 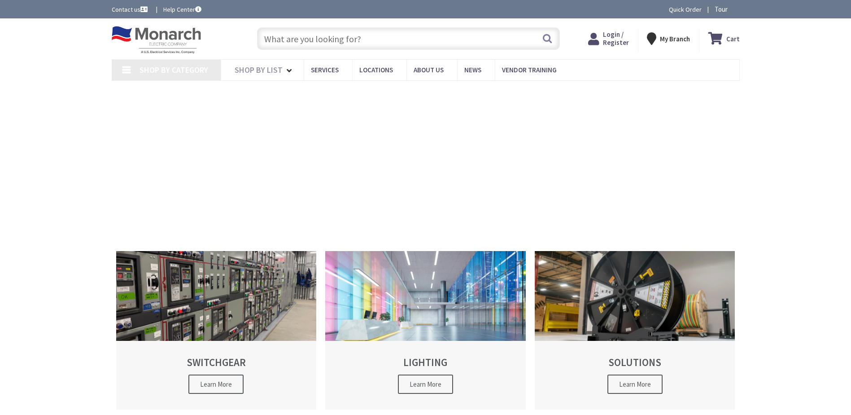 What do you see at coordinates (635, 330) in the screenshot?
I see `a: SOLUTIONS Learn More` at bounding box center [635, 330].